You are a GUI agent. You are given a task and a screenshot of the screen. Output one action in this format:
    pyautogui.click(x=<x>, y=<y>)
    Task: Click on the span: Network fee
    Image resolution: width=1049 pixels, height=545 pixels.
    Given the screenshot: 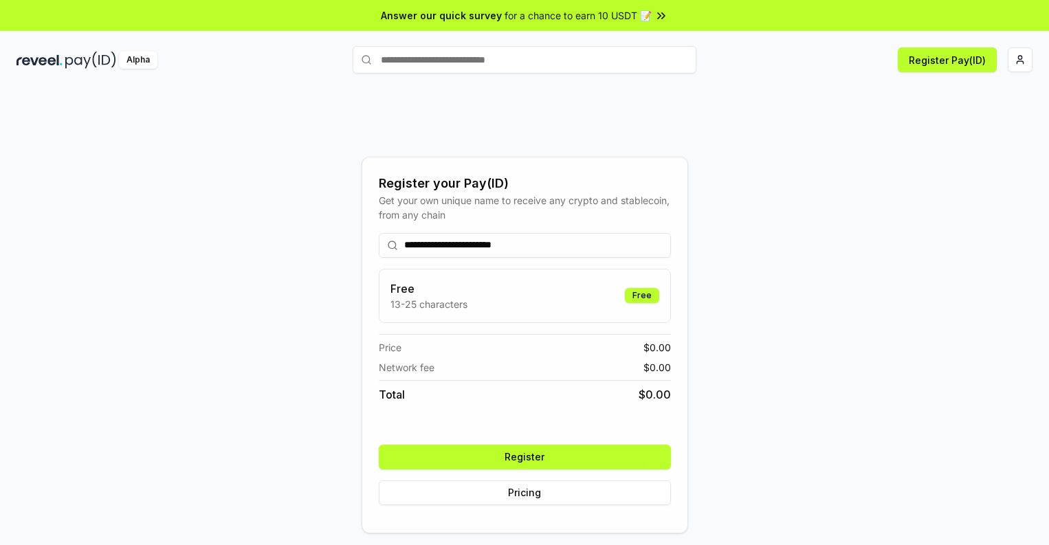 What is the action you would take?
    pyautogui.click(x=406, y=367)
    